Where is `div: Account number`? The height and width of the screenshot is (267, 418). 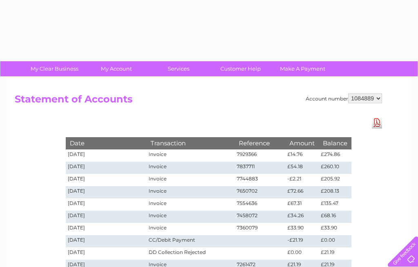 div: Account number is located at coordinates (344, 98).